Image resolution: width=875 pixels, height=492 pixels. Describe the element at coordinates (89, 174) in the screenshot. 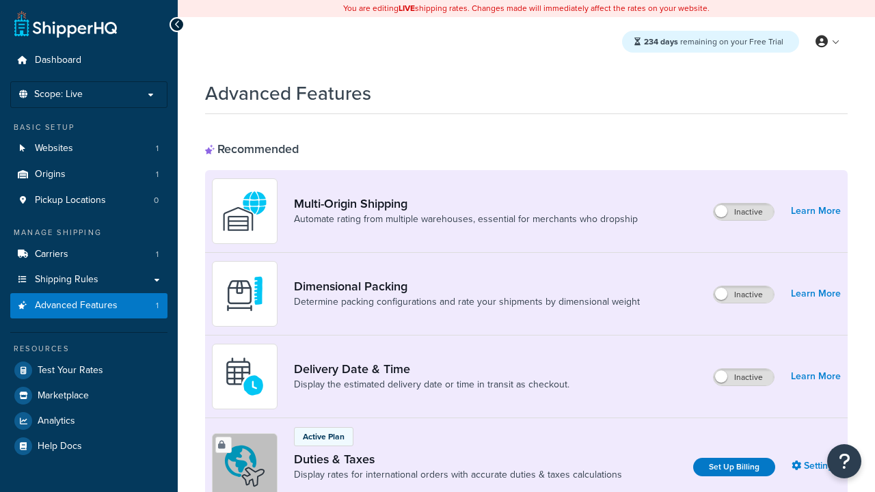

I see `li: Origins` at that location.